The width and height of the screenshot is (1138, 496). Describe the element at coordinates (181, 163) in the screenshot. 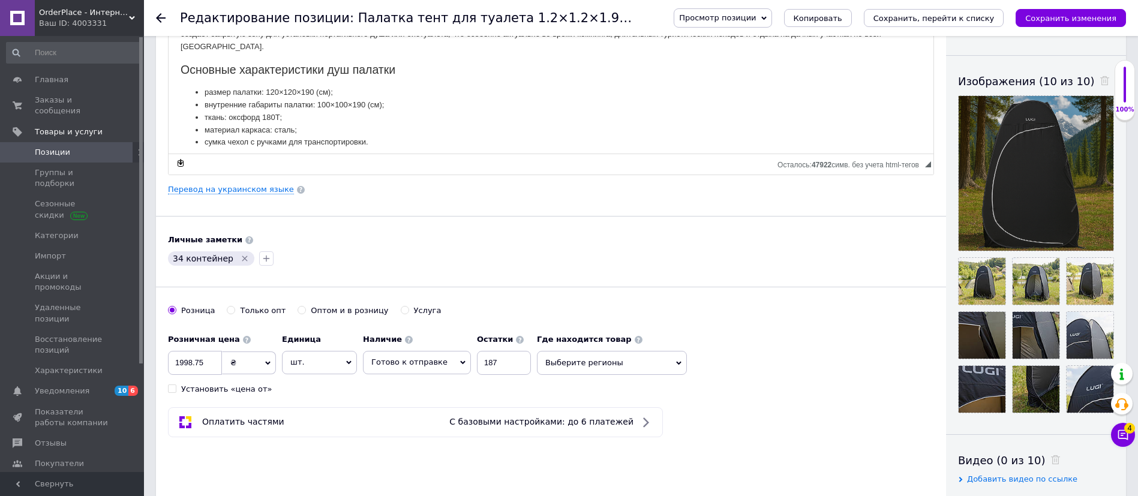

I see `a: Сделать резервную копию сейчас` at that location.